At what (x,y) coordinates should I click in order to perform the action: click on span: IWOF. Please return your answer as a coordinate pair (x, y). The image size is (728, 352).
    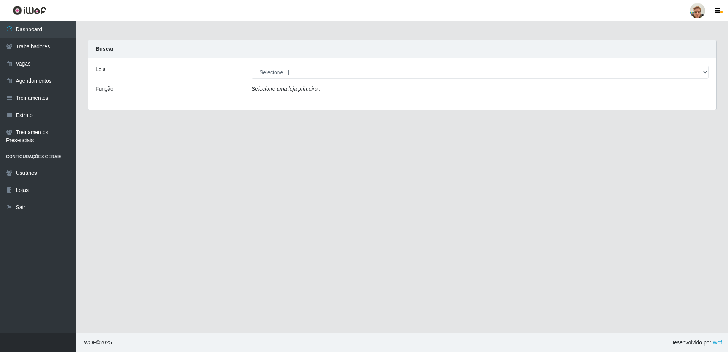
    Looking at the image, I should click on (89, 342).